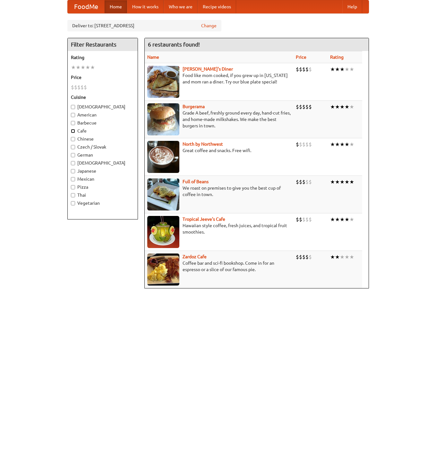 This screenshot has height=454, width=436. Describe the element at coordinates (163, 232) in the screenshot. I see `img: jeeves.jpg` at that location.